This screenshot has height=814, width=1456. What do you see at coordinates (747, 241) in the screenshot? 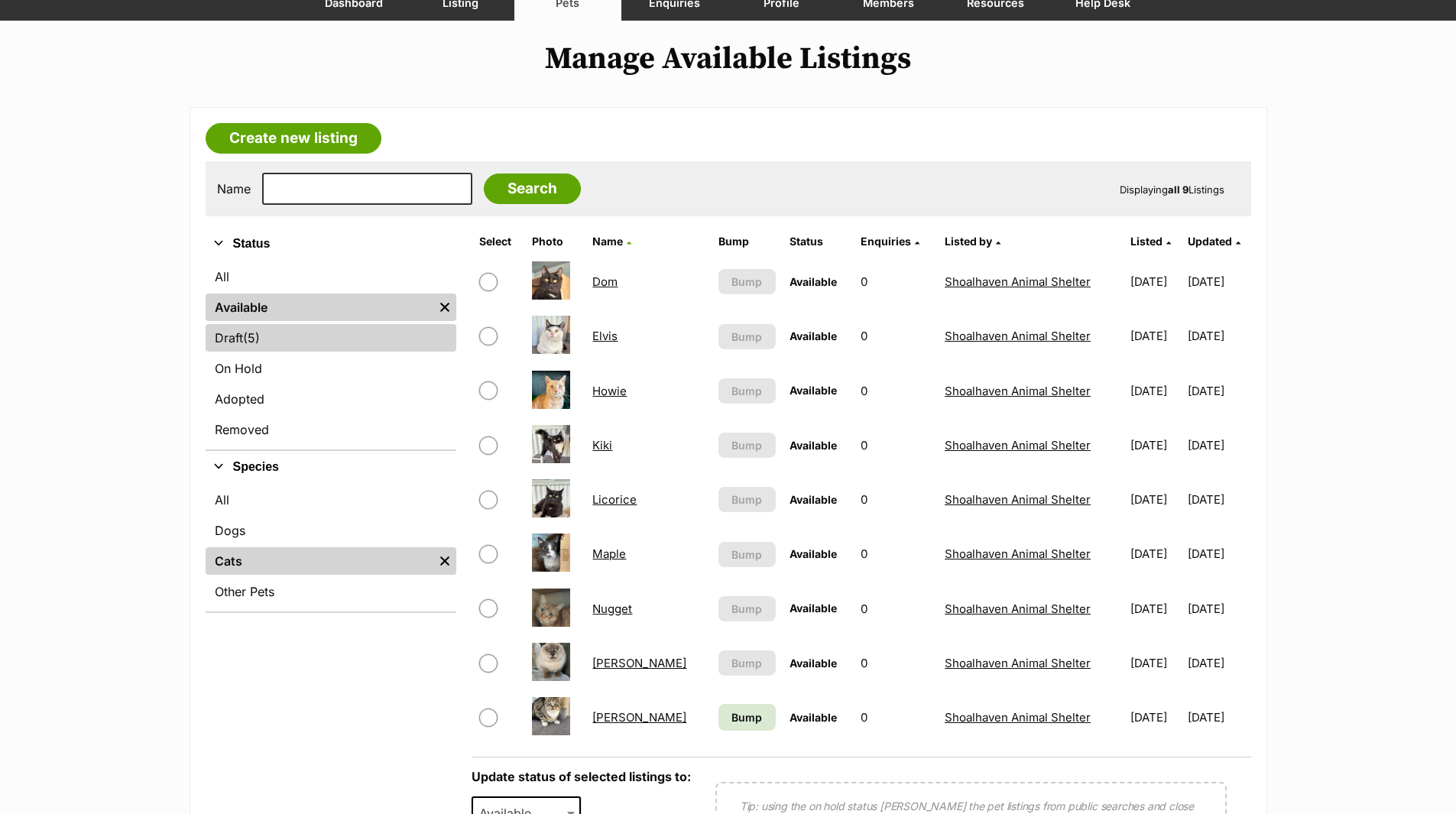
I see `th: Bump` at bounding box center [747, 241].